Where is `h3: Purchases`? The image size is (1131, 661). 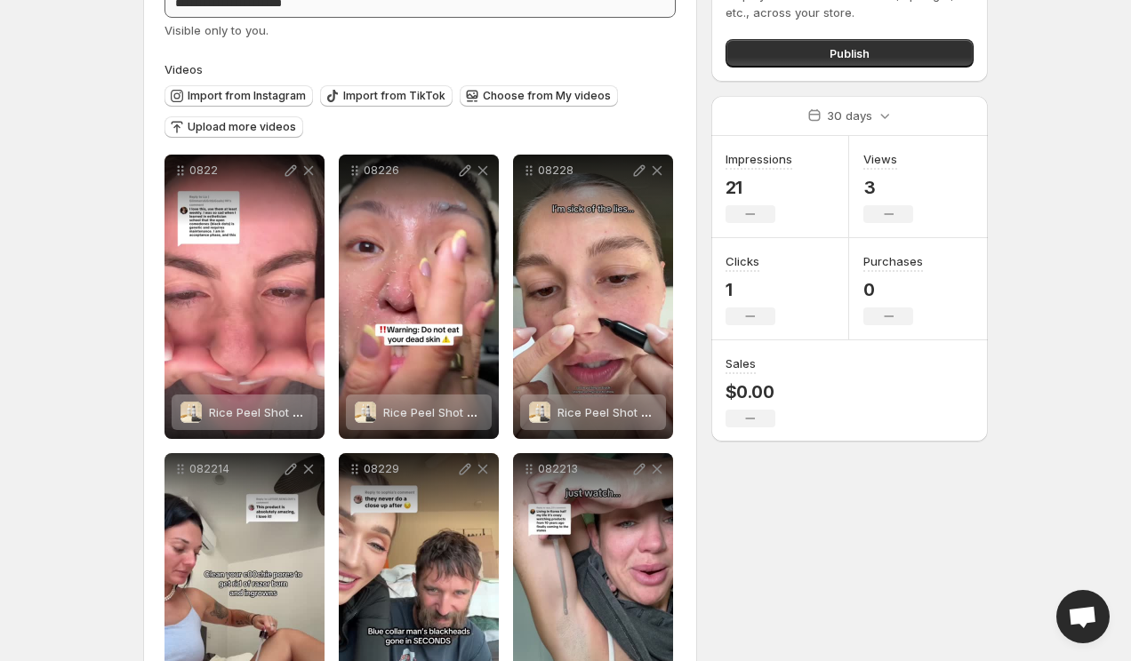
h3: Purchases is located at coordinates (892, 261).